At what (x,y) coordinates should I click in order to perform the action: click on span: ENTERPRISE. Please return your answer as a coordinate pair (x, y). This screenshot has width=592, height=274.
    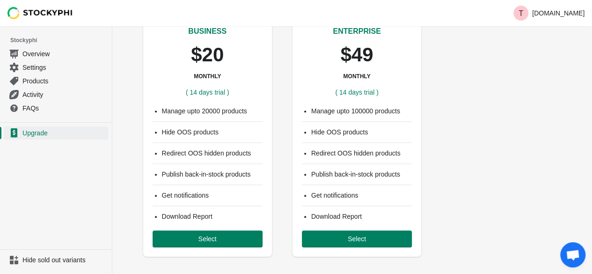
    Looking at the image, I should click on (357, 31).